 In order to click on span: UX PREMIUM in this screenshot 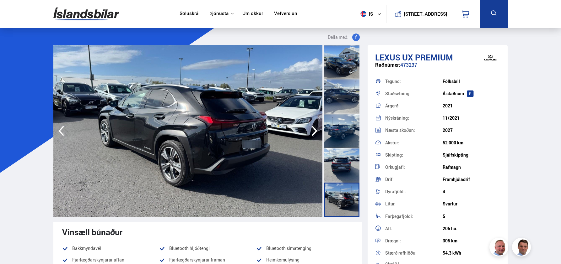, I will do `click(427, 57)`.